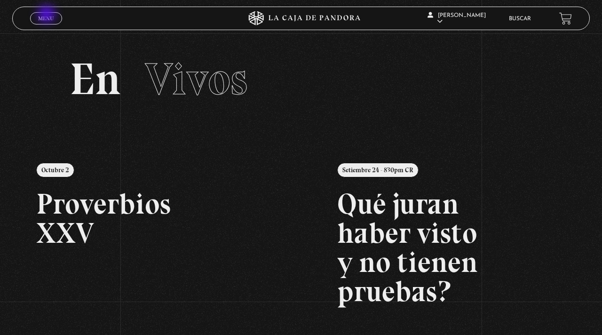  What do you see at coordinates (300, 79) in the screenshot?
I see `h2: En` at bounding box center [300, 79].